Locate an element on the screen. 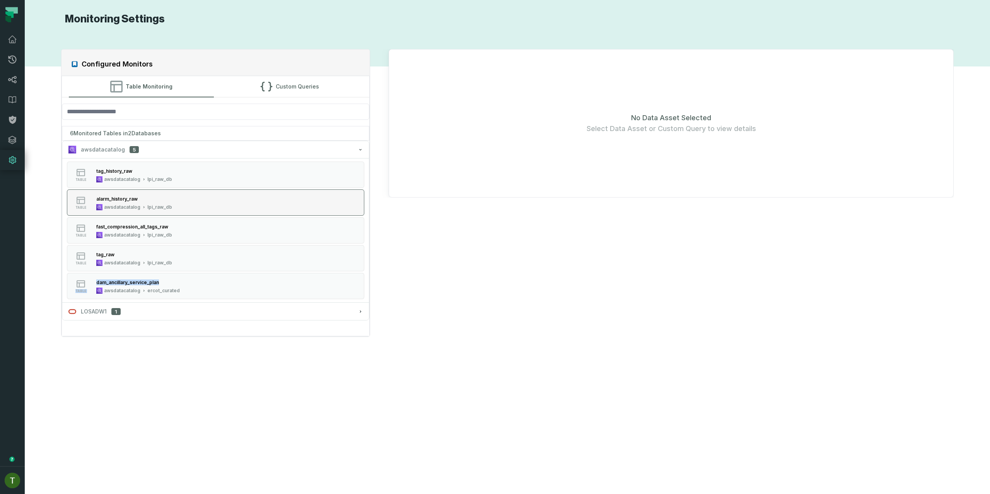  div: tag_history_raw is located at coordinates (114, 171).